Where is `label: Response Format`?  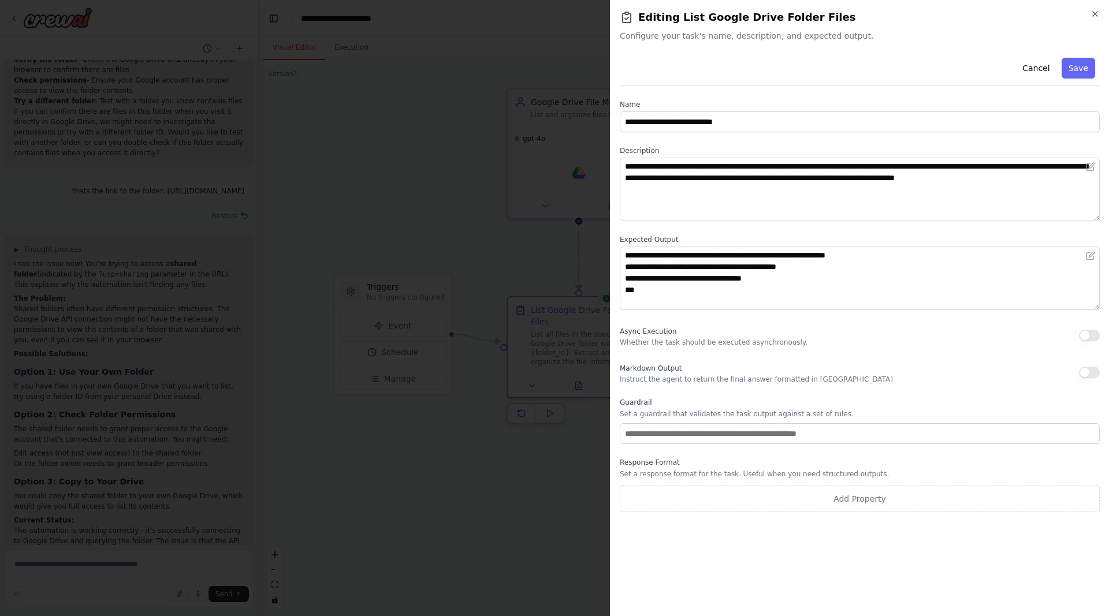
label: Response Format is located at coordinates (859, 463).